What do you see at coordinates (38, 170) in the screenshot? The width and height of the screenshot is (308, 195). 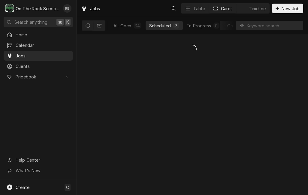 I see `a: Go to What's New` at bounding box center [38, 170].